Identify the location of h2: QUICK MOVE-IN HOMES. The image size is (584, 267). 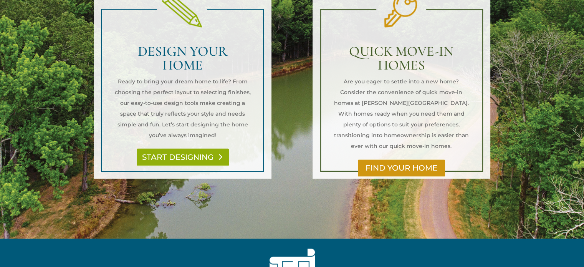
(401, 60).